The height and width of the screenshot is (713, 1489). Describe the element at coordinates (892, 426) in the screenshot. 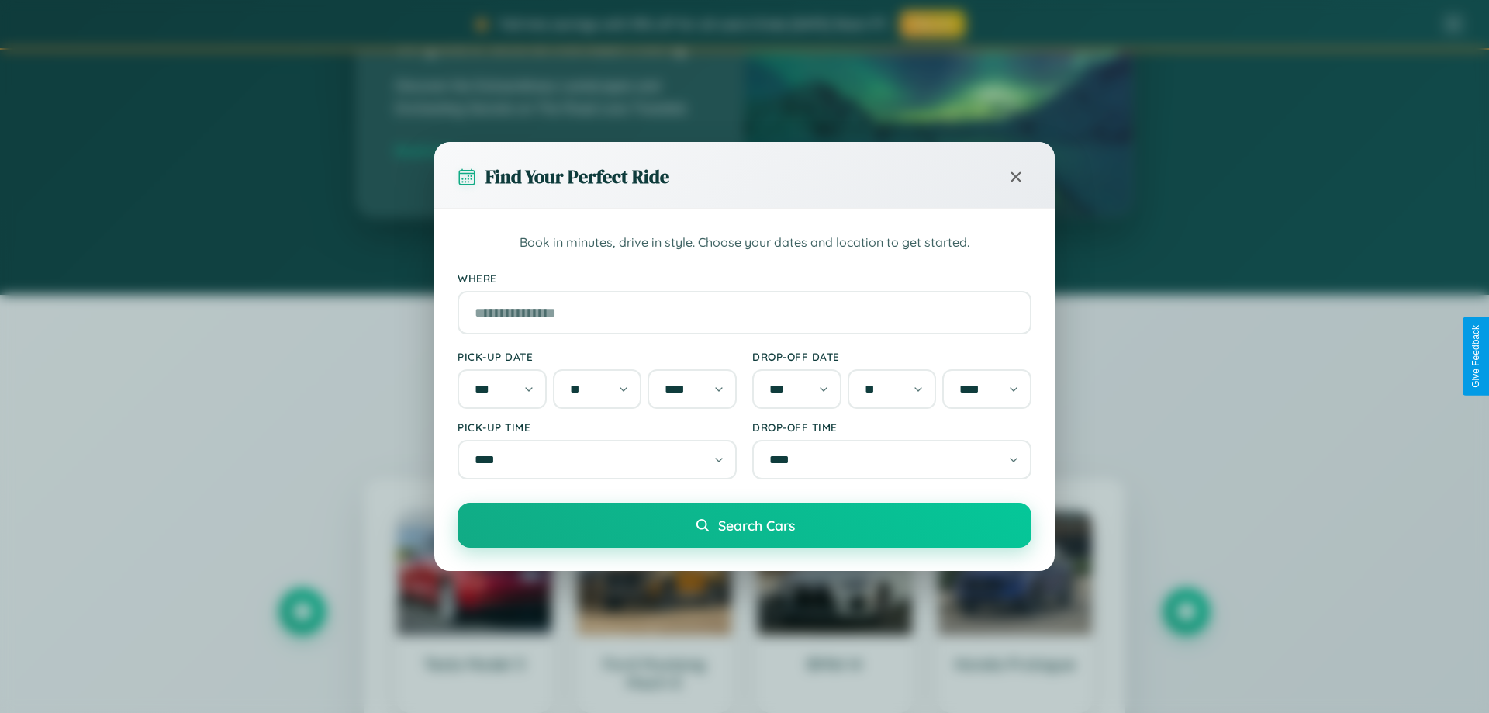

I see `label: Drop-off Time` at that location.